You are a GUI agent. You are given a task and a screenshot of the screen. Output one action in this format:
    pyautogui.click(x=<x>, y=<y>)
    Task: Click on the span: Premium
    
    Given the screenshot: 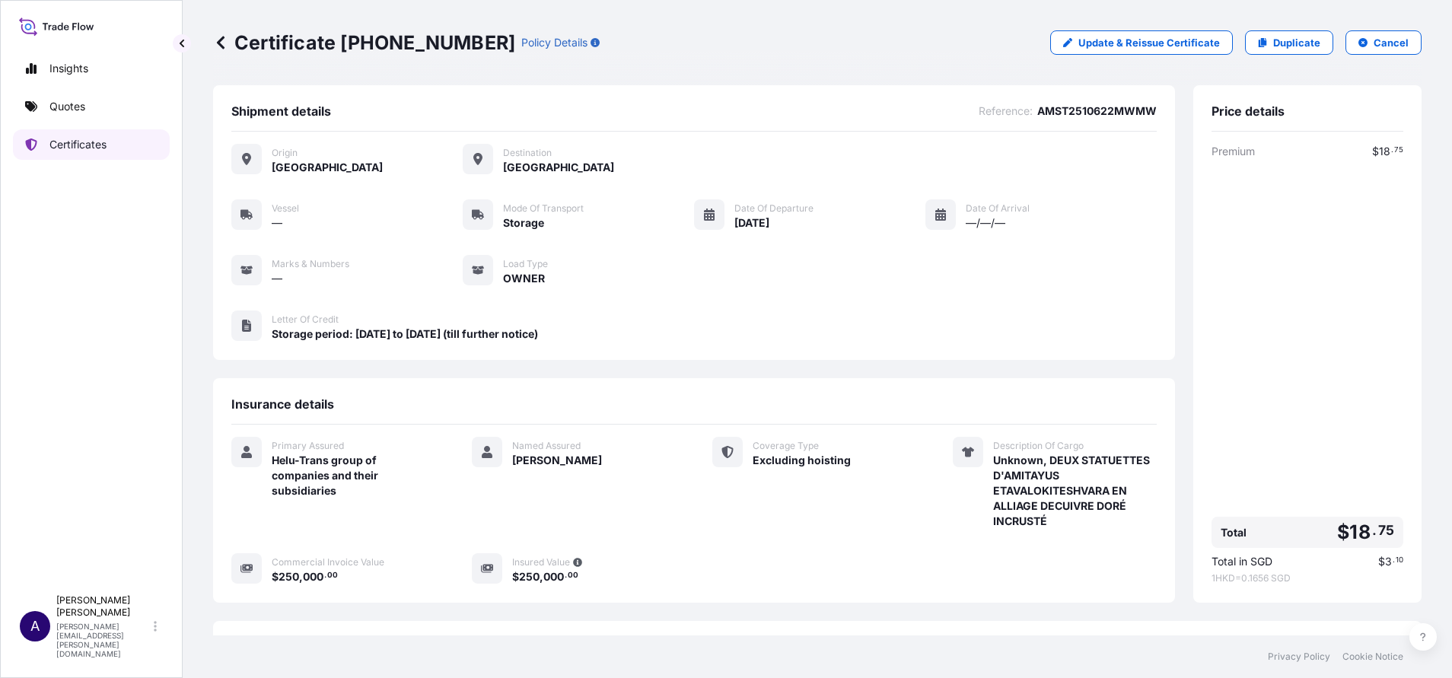 What is the action you would take?
    pyautogui.click(x=1233, y=151)
    